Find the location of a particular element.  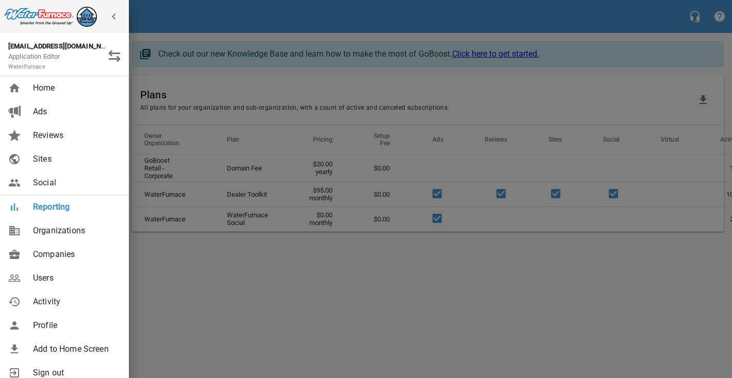

span: Users is located at coordinates (75, 278).